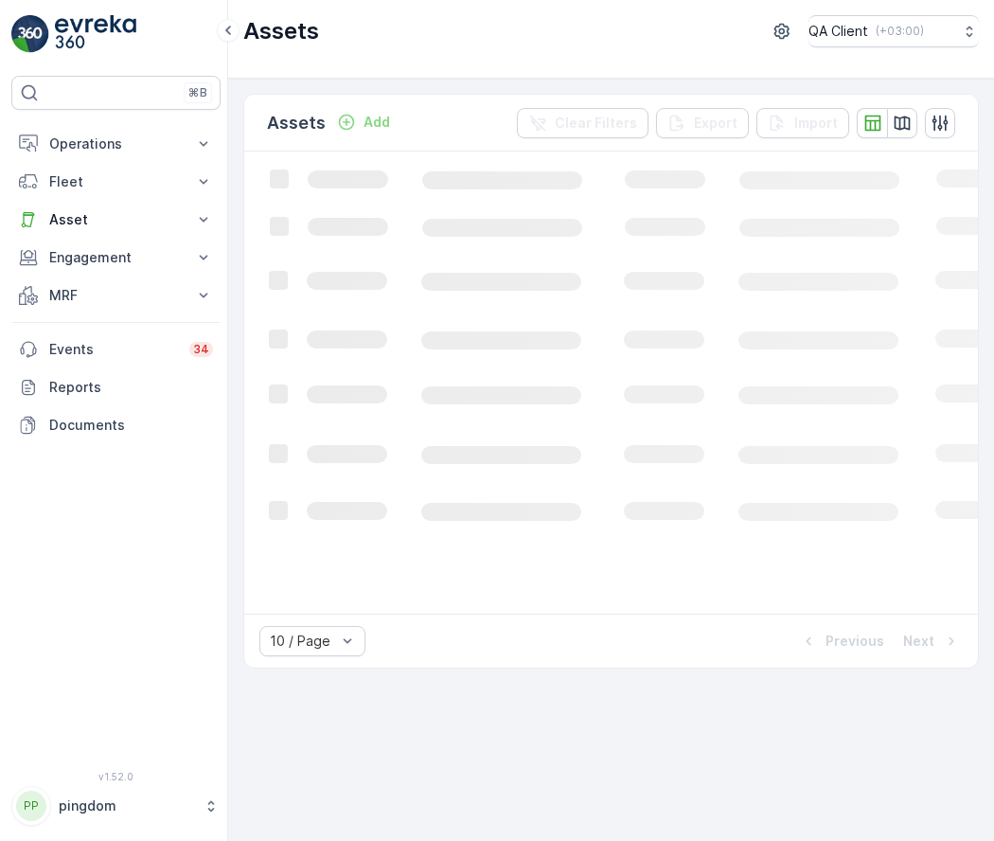  What do you see at coordinates (716, 123) in the screenshot?
I see `p: Export` at bounding box center [716, 123].